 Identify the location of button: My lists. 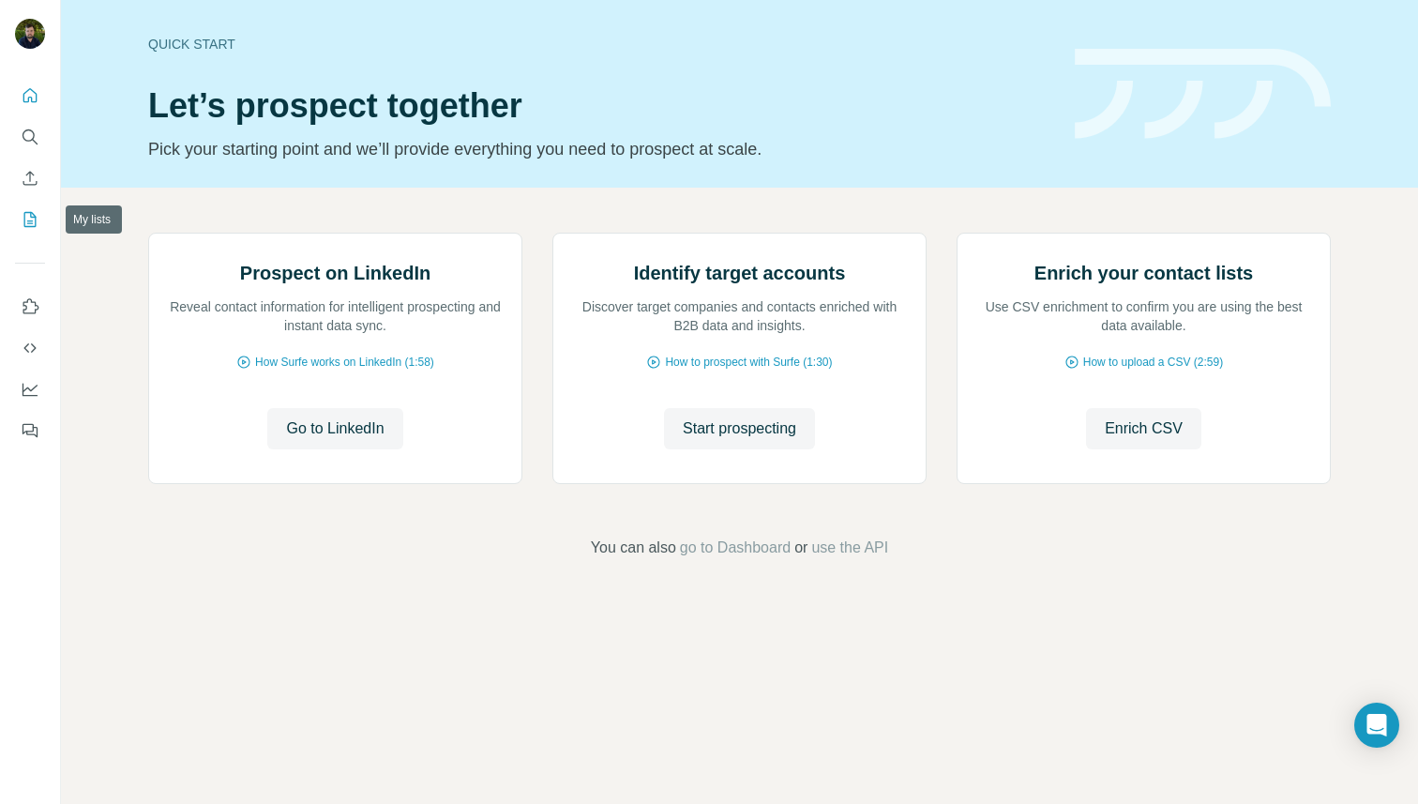
(30, 220).